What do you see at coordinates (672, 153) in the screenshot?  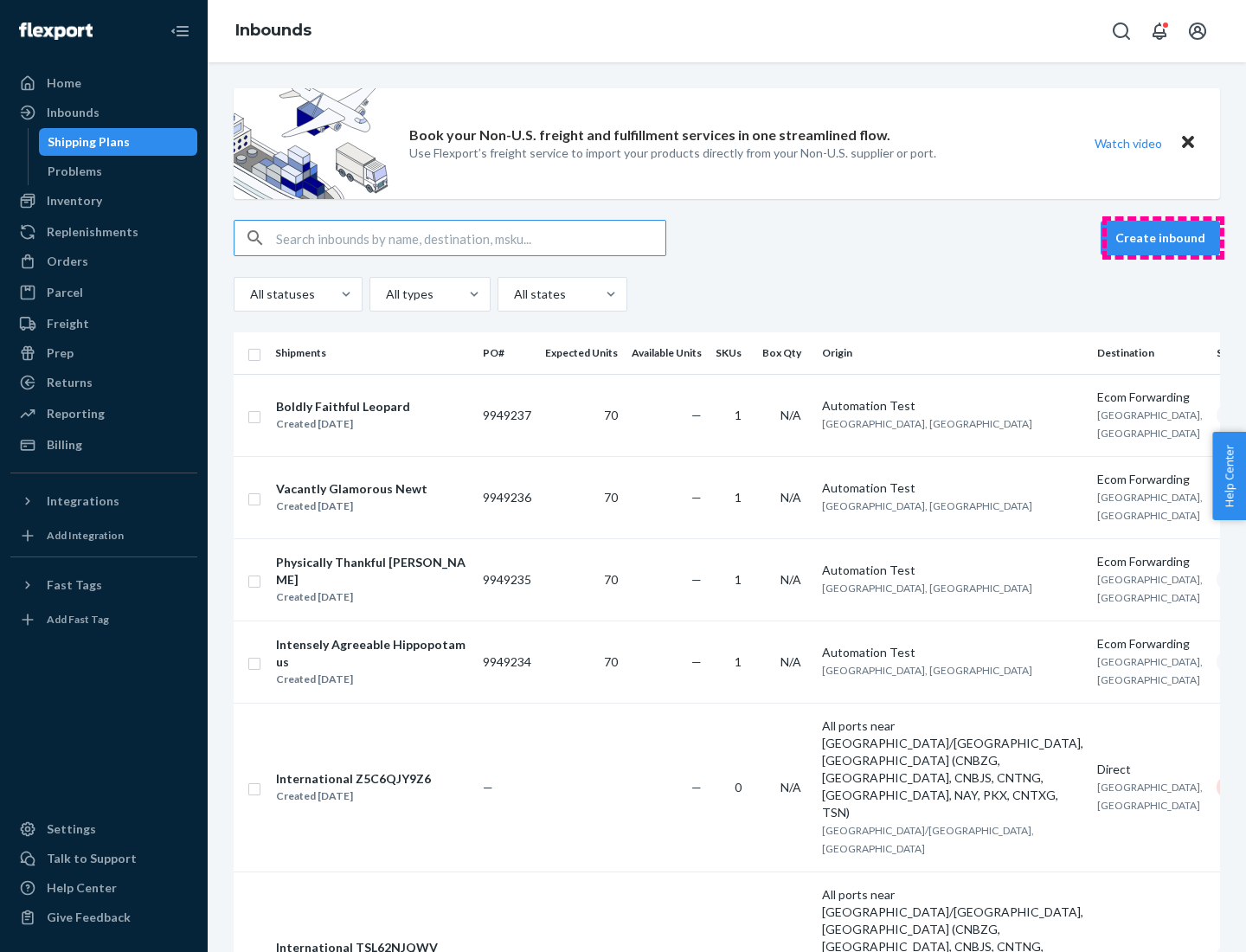 I see `p: Use Flexport’s freight service to import your products directly from your Non-U.S. supplier or port.` at bounding box center [672, 153].